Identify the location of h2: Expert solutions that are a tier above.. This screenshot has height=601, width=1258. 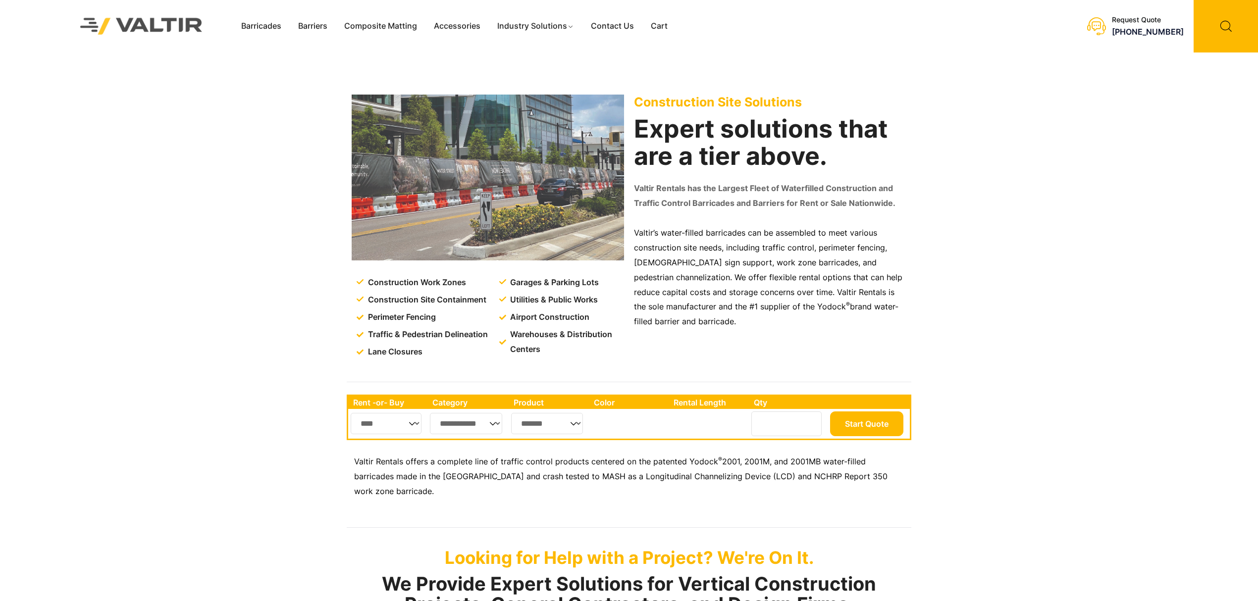
(770, 143).